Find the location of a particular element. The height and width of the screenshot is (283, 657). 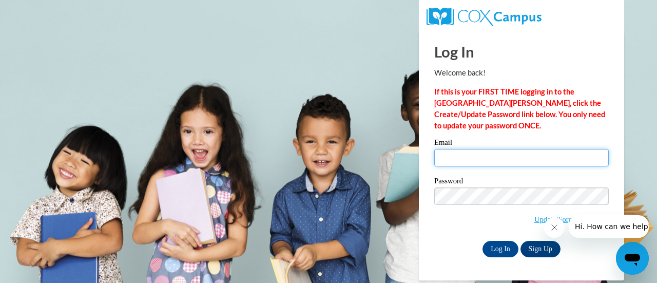

label: Email is located at coordinates (521, 144).